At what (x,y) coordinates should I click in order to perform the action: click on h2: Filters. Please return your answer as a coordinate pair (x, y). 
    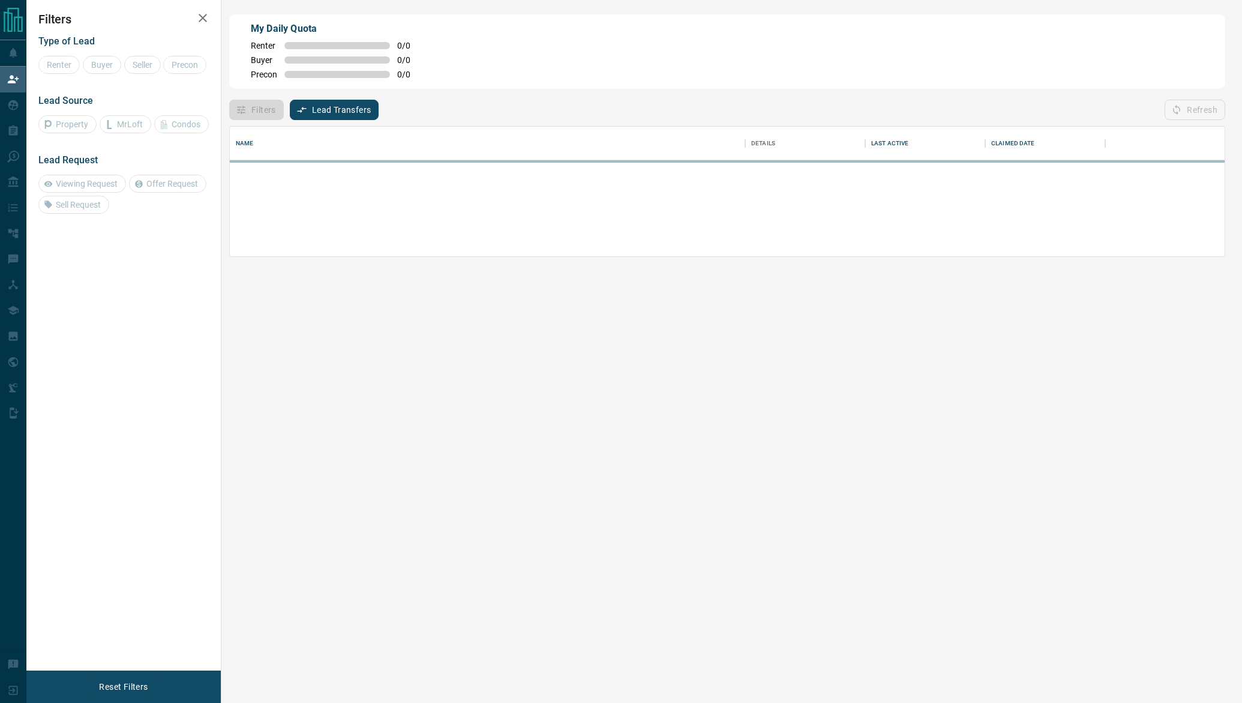
    Looking at the image, I should click on (124, 19).